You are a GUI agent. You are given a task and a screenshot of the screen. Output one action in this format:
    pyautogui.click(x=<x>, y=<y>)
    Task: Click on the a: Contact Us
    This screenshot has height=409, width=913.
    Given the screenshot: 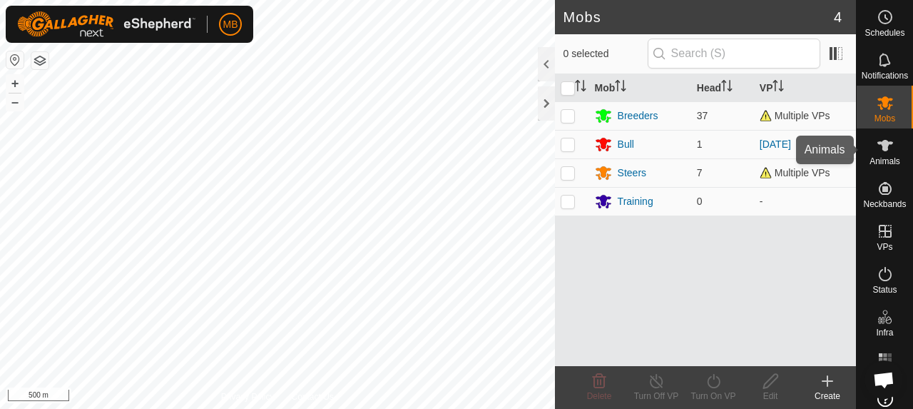 What is the action you would take?
    pyautogui.click(x=312, y=397)
    